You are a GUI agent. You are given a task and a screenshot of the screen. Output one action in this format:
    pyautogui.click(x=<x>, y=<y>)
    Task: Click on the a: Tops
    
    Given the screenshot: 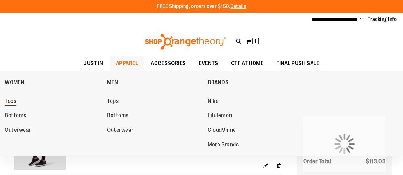 What is the action you would take?
    pyautogui.click(x=53, y=102)
    